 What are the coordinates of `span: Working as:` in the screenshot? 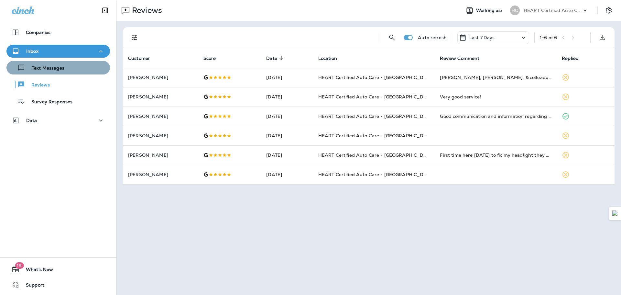 It's located at (490, 10).